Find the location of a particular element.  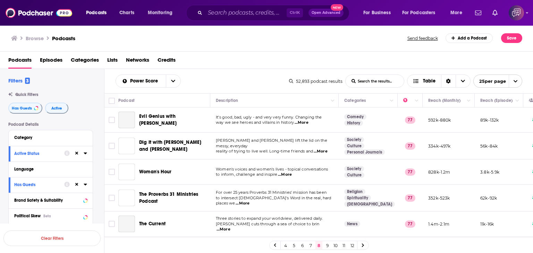

p: 56k-84k is located at coordinates (489, 146).